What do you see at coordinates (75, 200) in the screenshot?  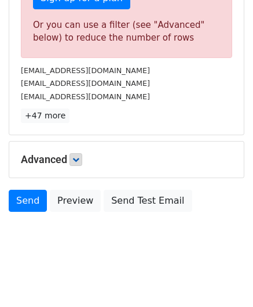 I see `a: Preview` at bounding box center [75, 200].